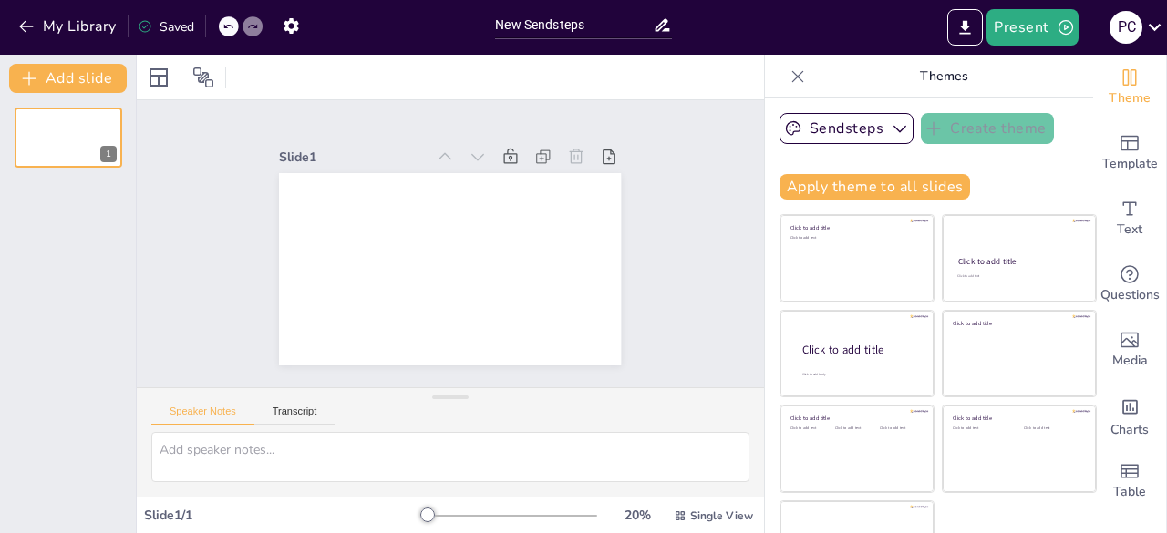 The width and height of the screenshot is (1167, 533). What do you see at coordinates (987, 129) in the screenshot?
I see `button: Create theme` at bounding box center [987, 129].